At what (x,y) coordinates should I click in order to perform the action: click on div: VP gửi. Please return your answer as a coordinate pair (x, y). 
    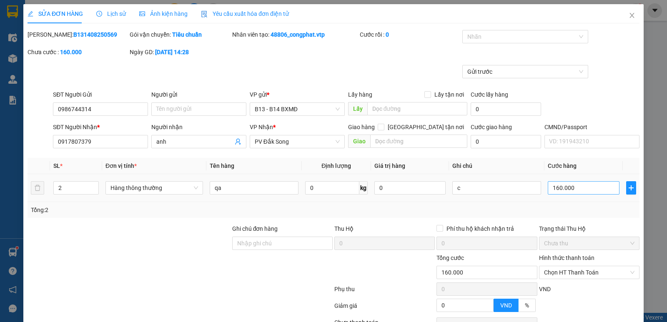
    Looking at the image, I should click on (297, 95).